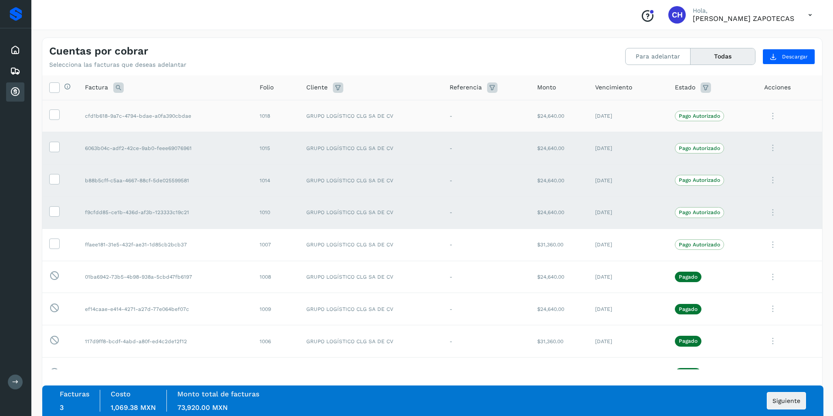  Describe the element at coordinates (276, 116) in the screenshot. I see `td: 1018` at that location.